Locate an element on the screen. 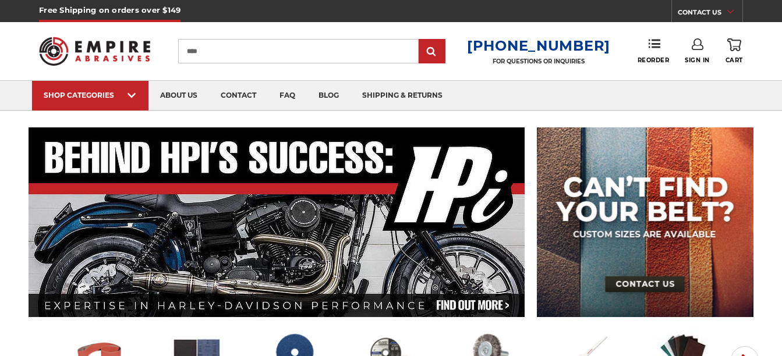  a: Cart is located at coordinates (734, 51).